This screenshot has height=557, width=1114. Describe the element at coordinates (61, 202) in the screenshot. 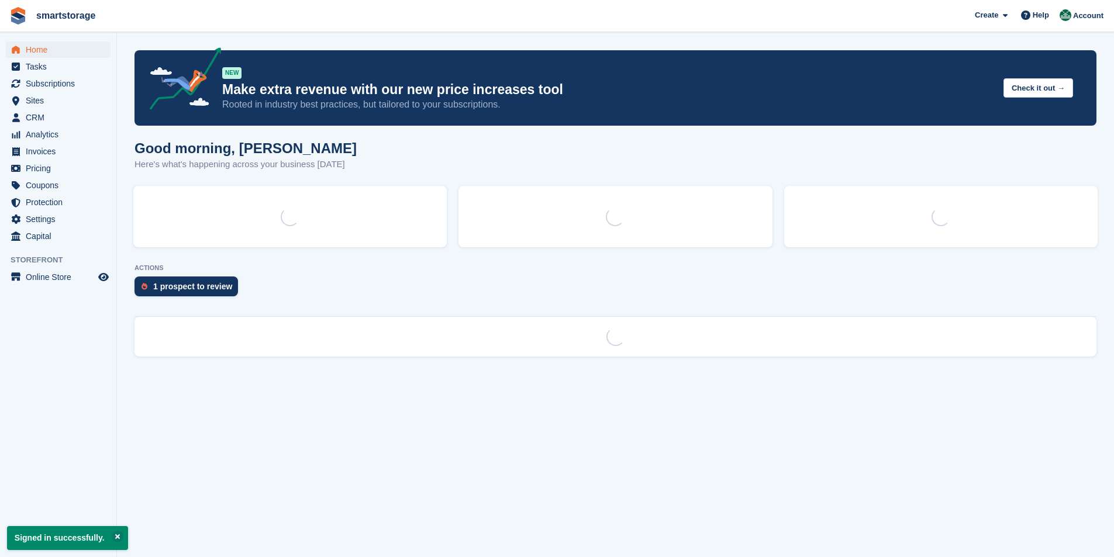

I see `span: Protection` at that location.